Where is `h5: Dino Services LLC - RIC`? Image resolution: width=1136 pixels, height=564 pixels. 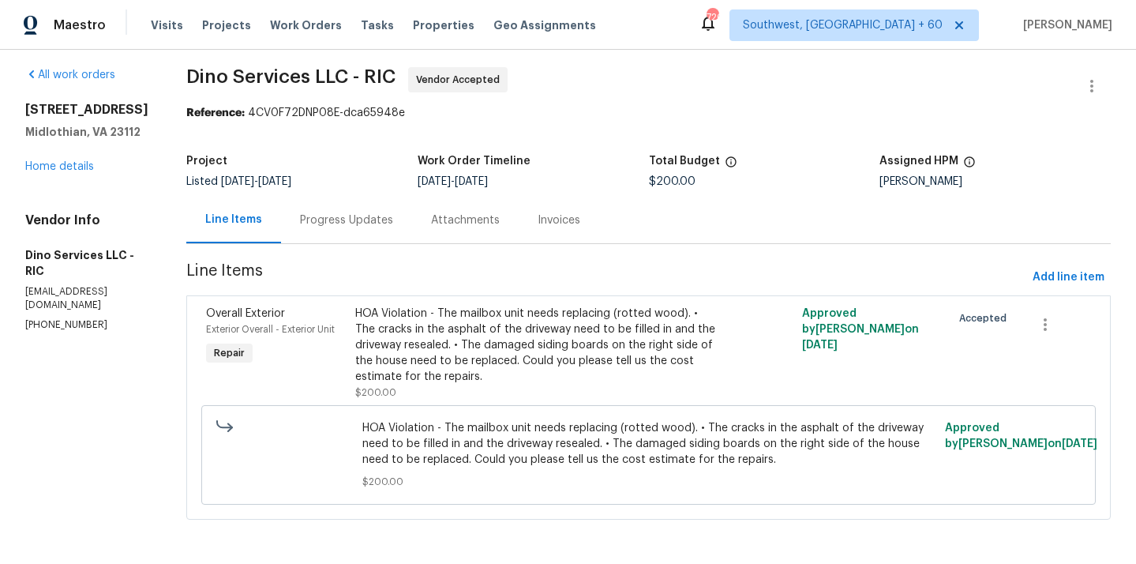 h5: Dino Services LLC - RIC is located at coordinates (87, 263).